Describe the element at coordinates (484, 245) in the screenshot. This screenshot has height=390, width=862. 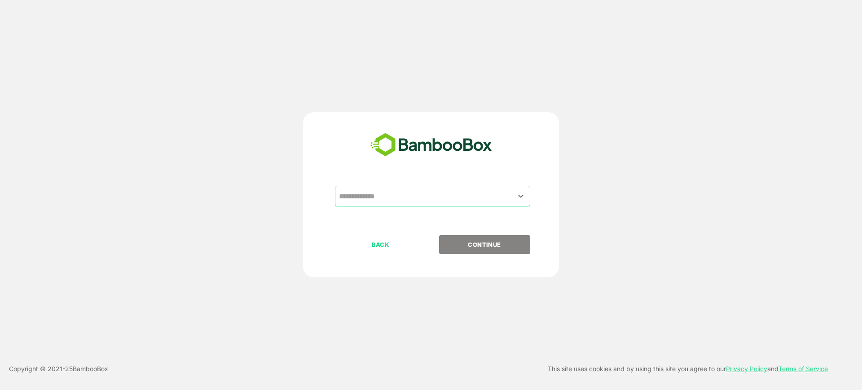
I see `button: CONTINUE` at that location.